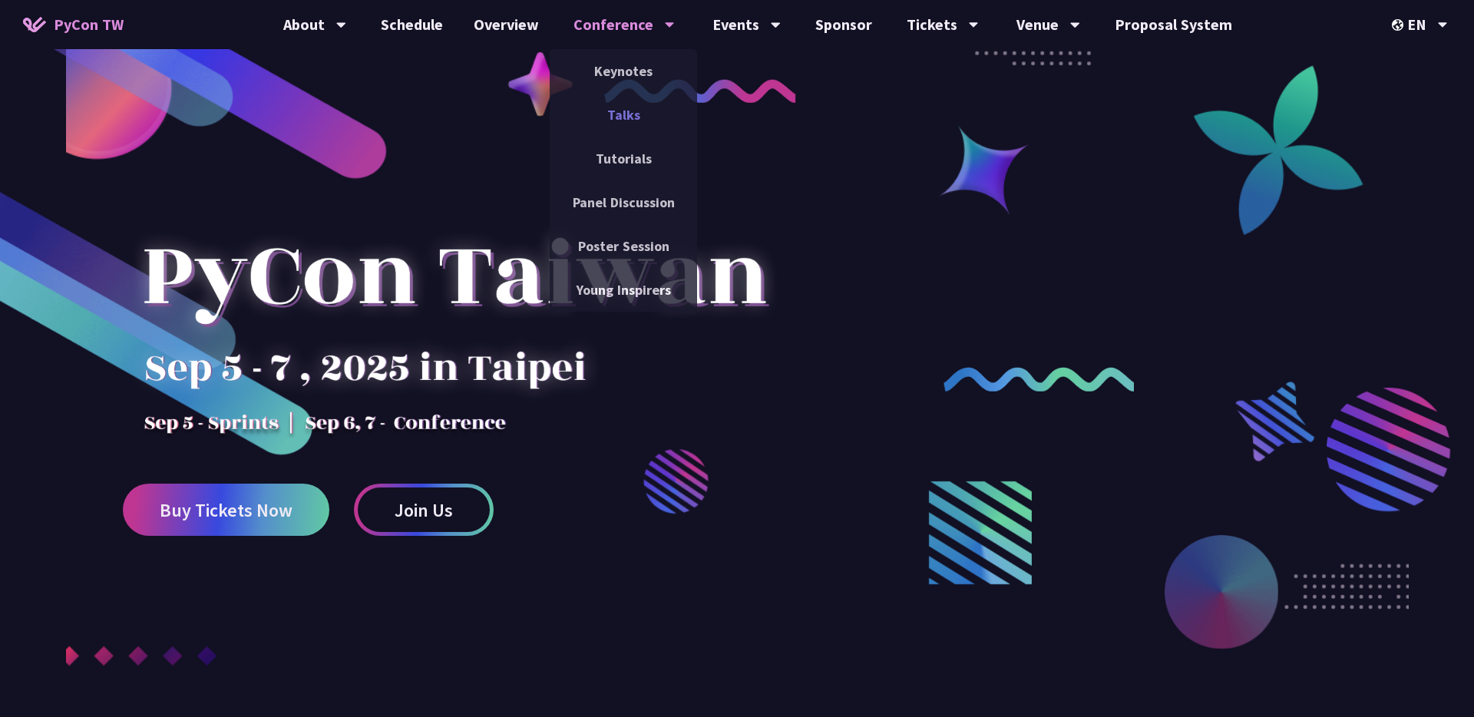  What do you see at coordinates (700, 91) in the screenshot?
I see `img: curly-1.ebdbada.png` at bounding box center [700, 91].